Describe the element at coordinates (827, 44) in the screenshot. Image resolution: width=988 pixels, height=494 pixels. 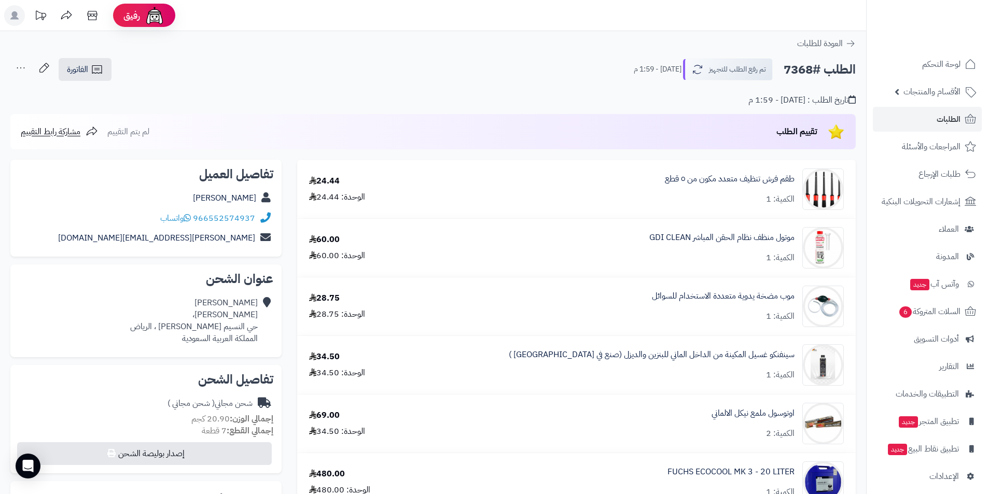
I see `a: العودة للطلبات` at that location.